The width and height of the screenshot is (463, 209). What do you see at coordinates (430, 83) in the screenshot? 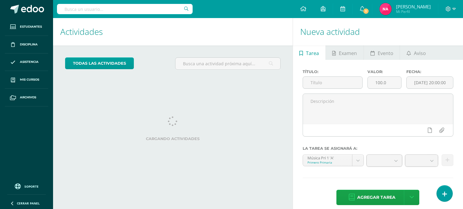
I see `input: Fecha de entrega` at bounding box center [430, 83].